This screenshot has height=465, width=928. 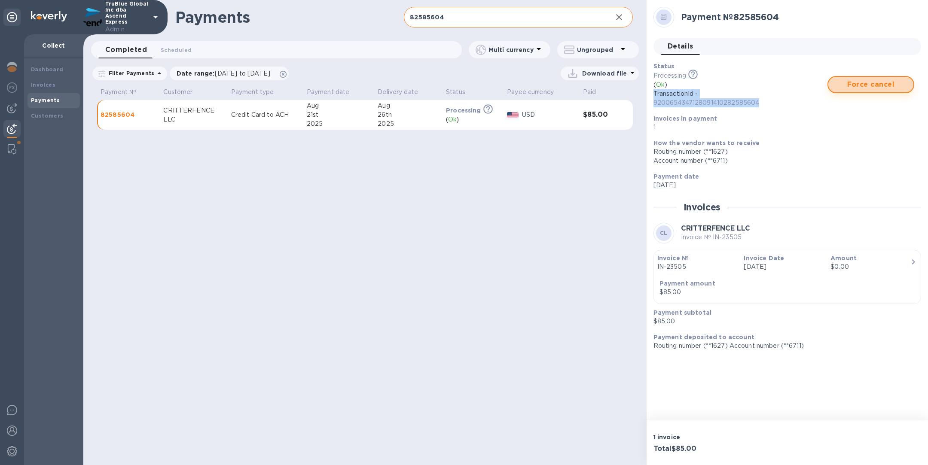 What do you see at coordinates (740, 103) in the screenshot?
I see `p: 9200654347128091410282585604` at bounding box center [740, 103].